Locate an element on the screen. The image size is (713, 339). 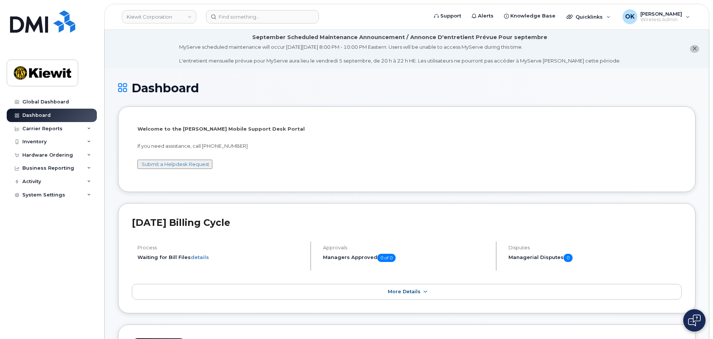
h5: Managerial Disputes is located at coordinates (595, 258).